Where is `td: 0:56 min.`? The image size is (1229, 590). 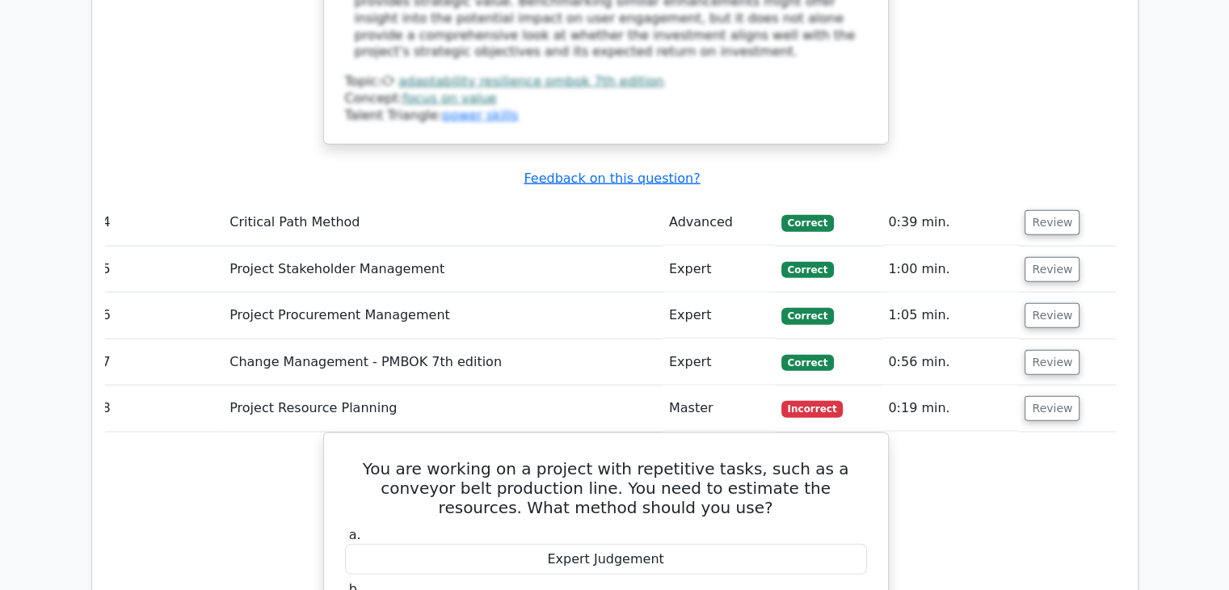
td: 0:56 min. is located at coordinates (949, 362).